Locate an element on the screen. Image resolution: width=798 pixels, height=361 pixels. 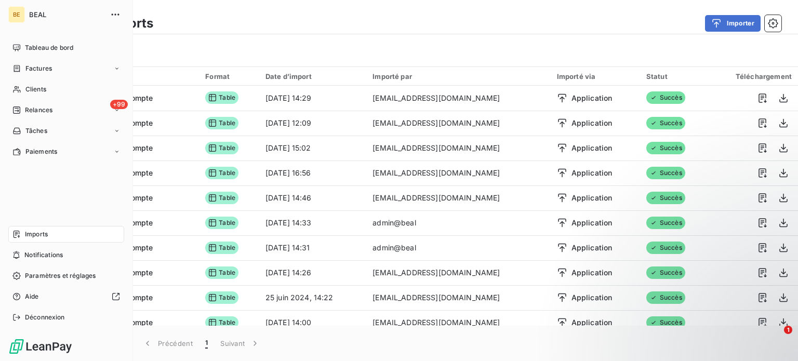
div: BE is located at coordinates (17, 15).